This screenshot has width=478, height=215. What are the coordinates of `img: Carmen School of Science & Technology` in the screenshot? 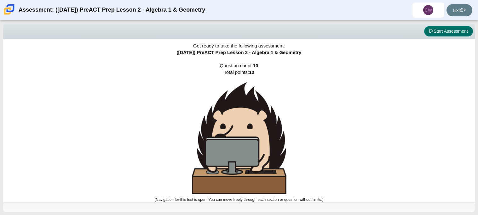 It's located at (9, 9).